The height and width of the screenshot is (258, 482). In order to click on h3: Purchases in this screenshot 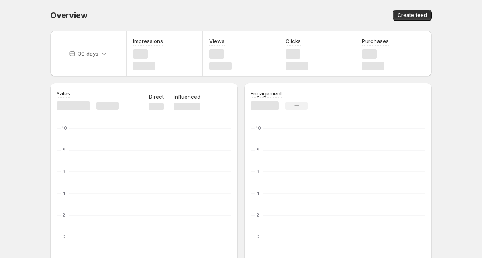, I will do `click(376, 41)`.